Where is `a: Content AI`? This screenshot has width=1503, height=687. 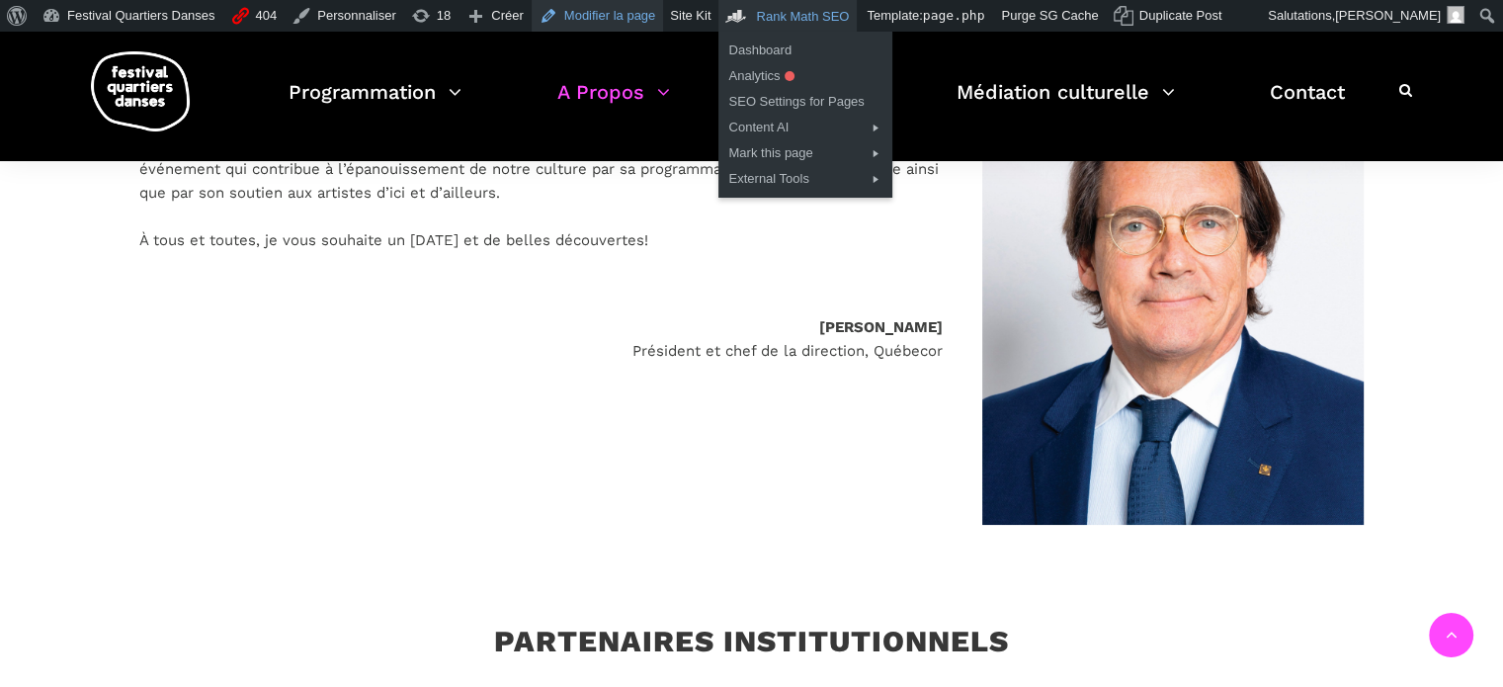
a: Content AI is located at coordinates (805, 127).